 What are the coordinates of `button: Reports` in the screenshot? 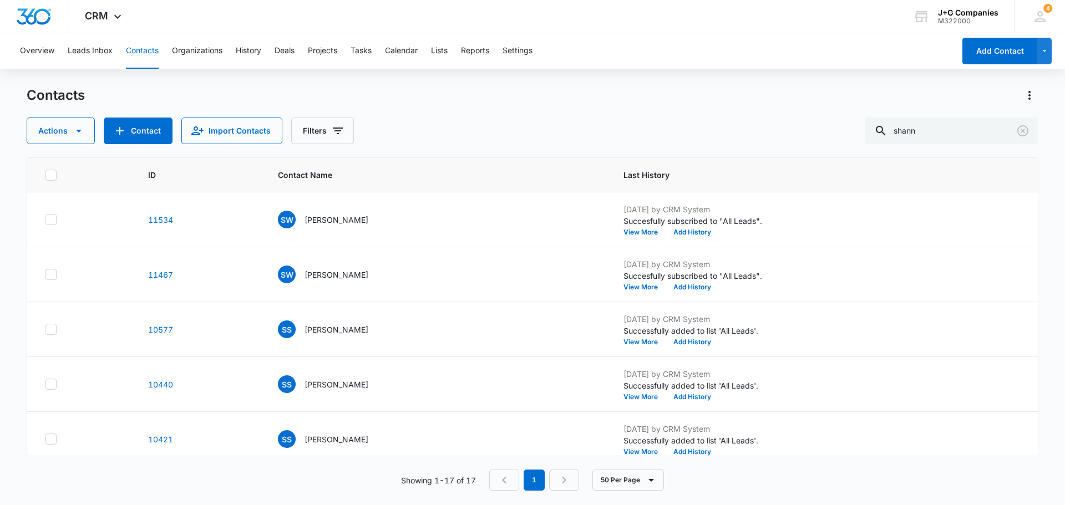 It's located at (475, 51).